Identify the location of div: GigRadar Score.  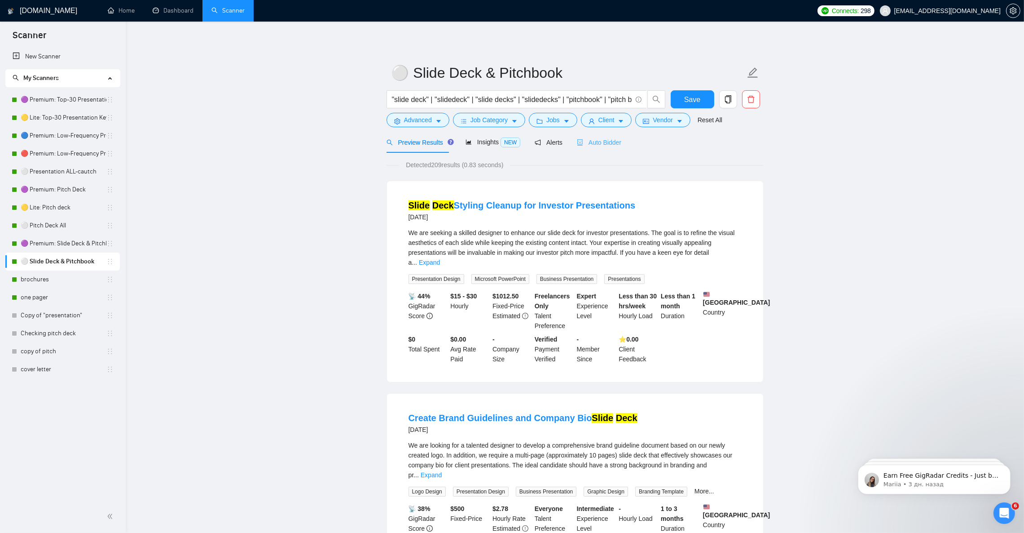
(428, 311).